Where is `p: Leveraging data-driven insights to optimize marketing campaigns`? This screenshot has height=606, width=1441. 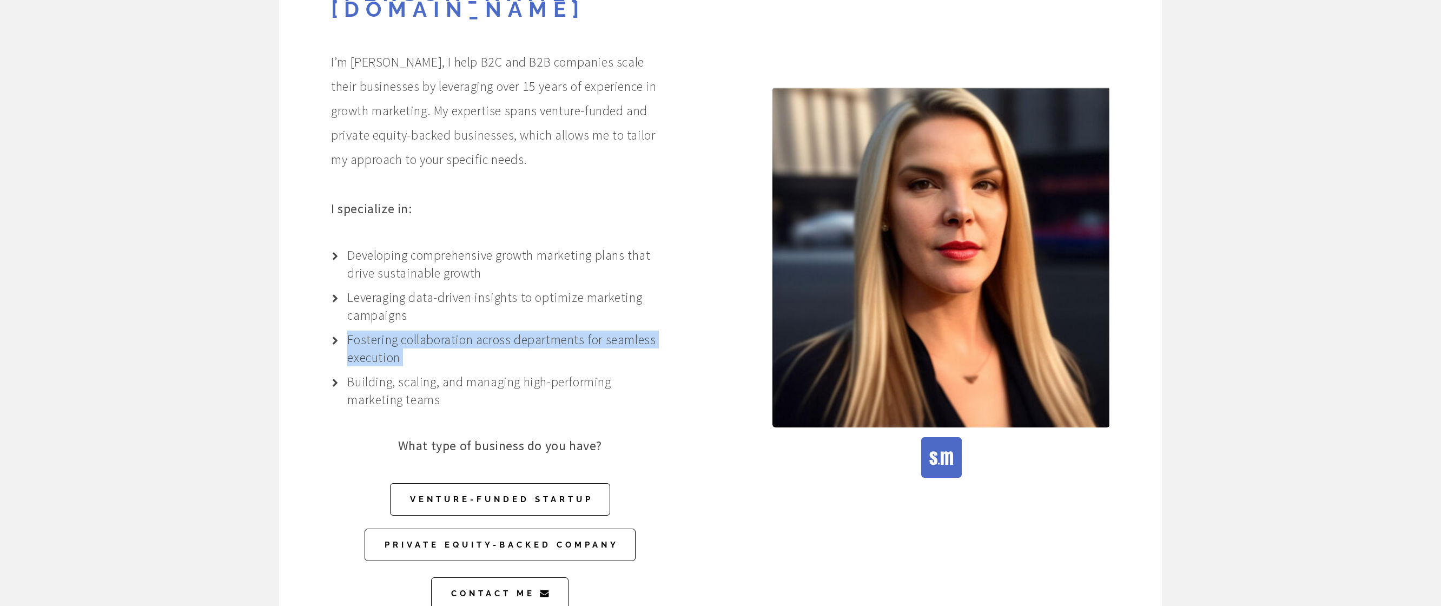
p: Leveraging data-driven insights to optimize marketing campaigns is located at coordinates (508, 306).